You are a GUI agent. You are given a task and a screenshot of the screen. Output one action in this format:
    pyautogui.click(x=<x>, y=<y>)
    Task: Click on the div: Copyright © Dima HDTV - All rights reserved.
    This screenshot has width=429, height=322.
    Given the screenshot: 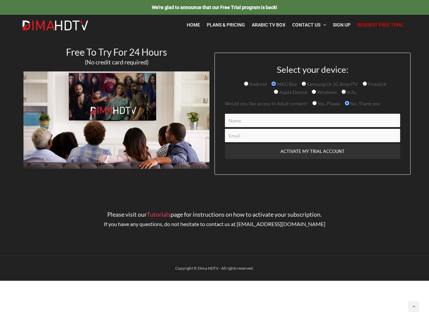 What is the action you would take?
    pyautogui.click(x=215, y=268)
    